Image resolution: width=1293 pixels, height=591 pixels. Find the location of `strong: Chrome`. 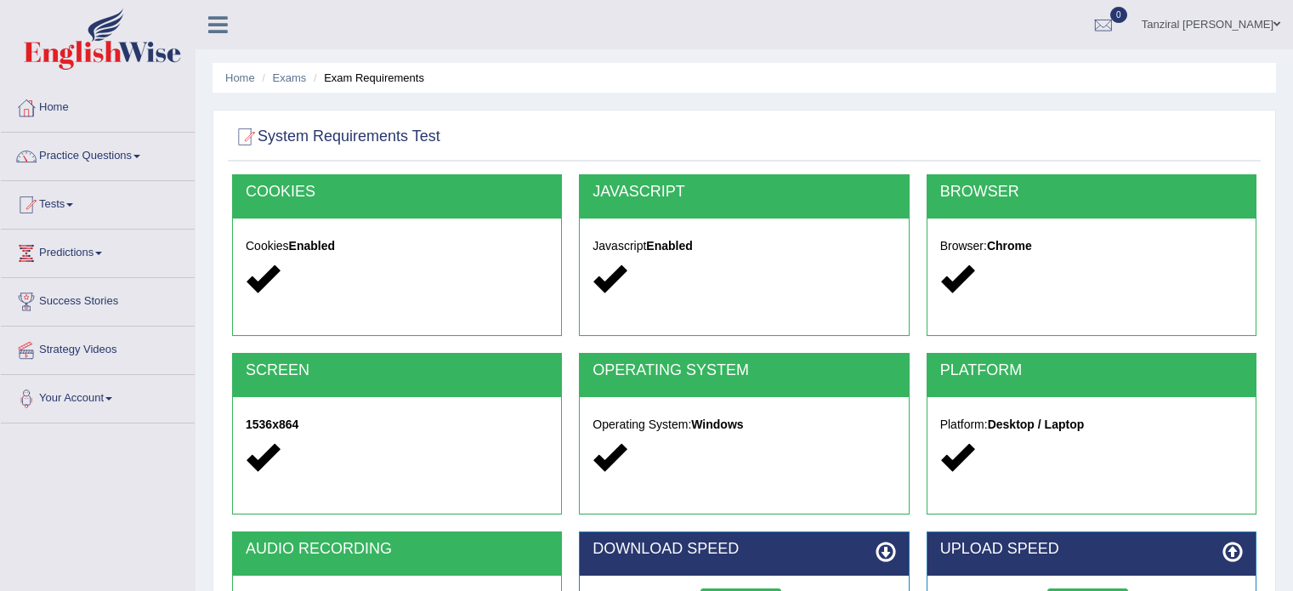

strong: Chrome is located at coordinates (1009, 246).